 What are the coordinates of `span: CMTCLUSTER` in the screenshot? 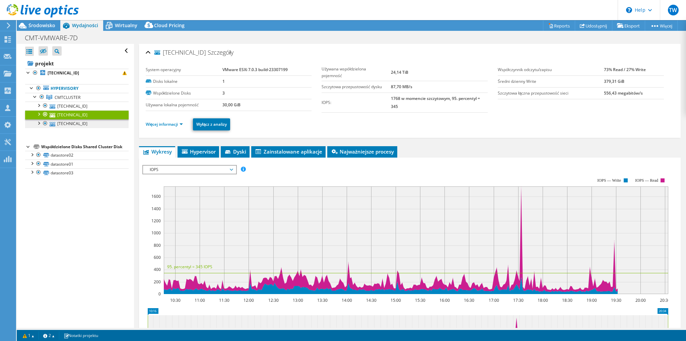 It's located at (67, 97).